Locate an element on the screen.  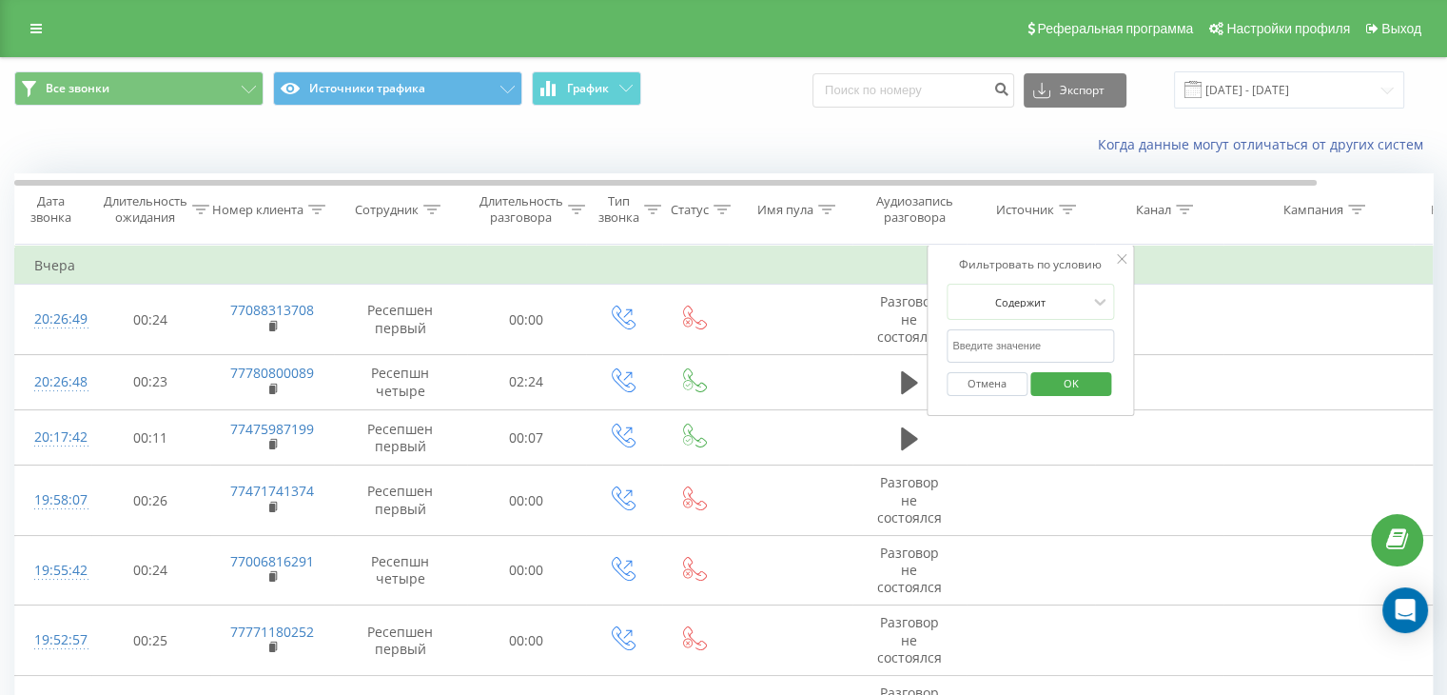
a: Когда данные могут отличаться от других систем is located at coordinates (1265, 144).